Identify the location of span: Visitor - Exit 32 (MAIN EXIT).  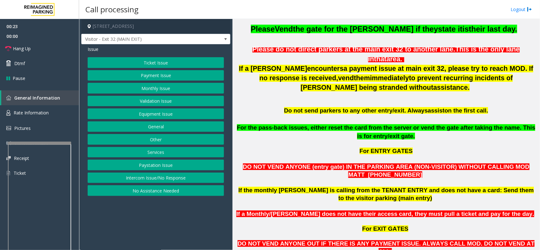
(141, 39).